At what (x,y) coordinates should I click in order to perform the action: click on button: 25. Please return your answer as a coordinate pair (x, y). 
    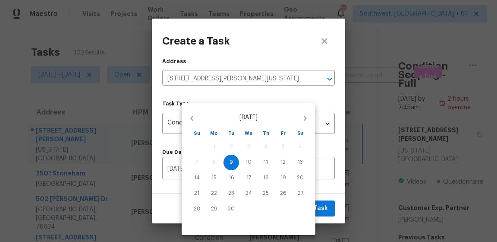
    Looking at the image, I should click on (266, 193).